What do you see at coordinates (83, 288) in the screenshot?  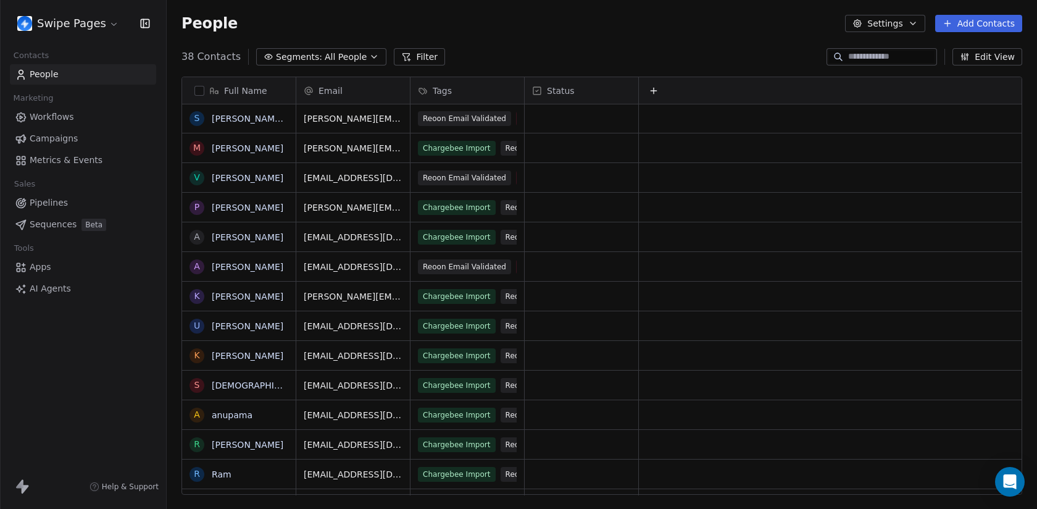 I see `a: AI Agents` at bounding box center [83, 288].